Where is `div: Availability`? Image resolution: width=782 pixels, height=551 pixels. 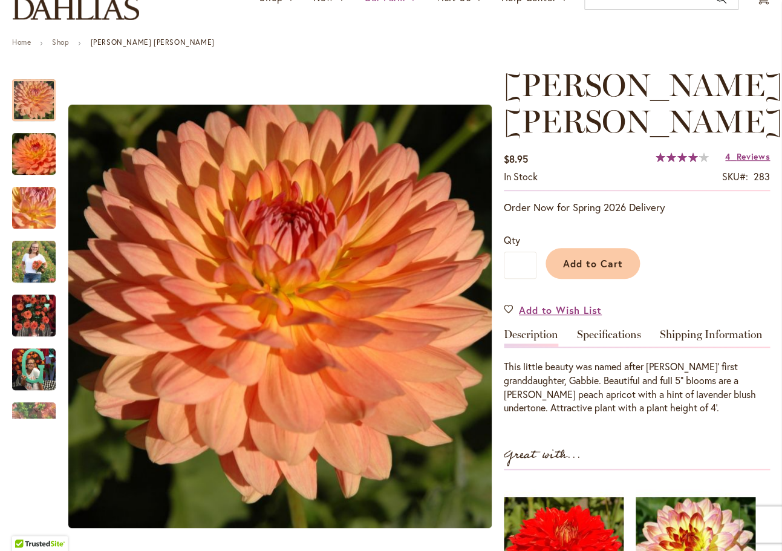
div: Availability is located at coordinates (521, 177).